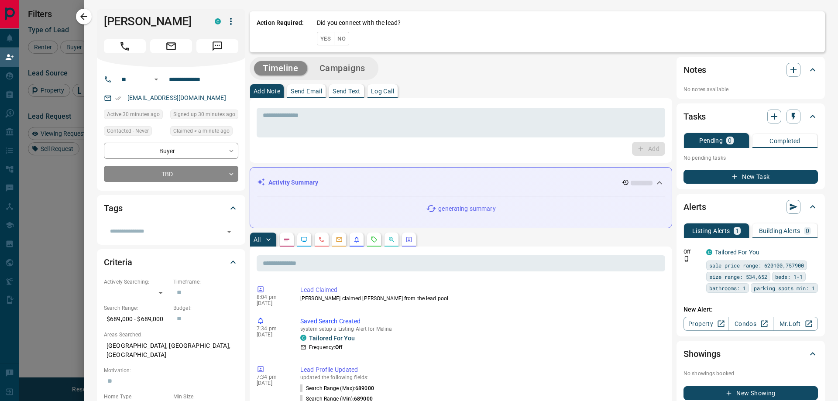  I want to click on p: No showings booked, so click(750, 373).